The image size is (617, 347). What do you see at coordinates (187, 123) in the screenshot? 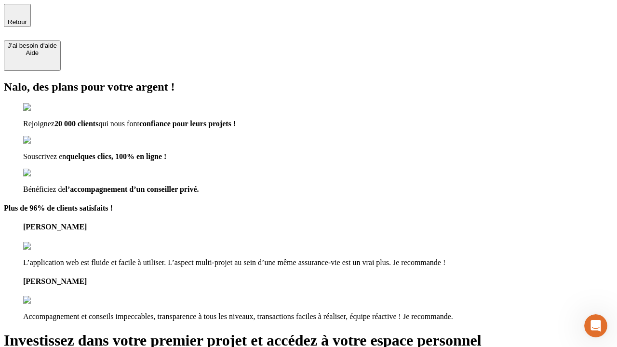
I see `span: confiance pour leurs projets !` at bounding box center [187, 123].